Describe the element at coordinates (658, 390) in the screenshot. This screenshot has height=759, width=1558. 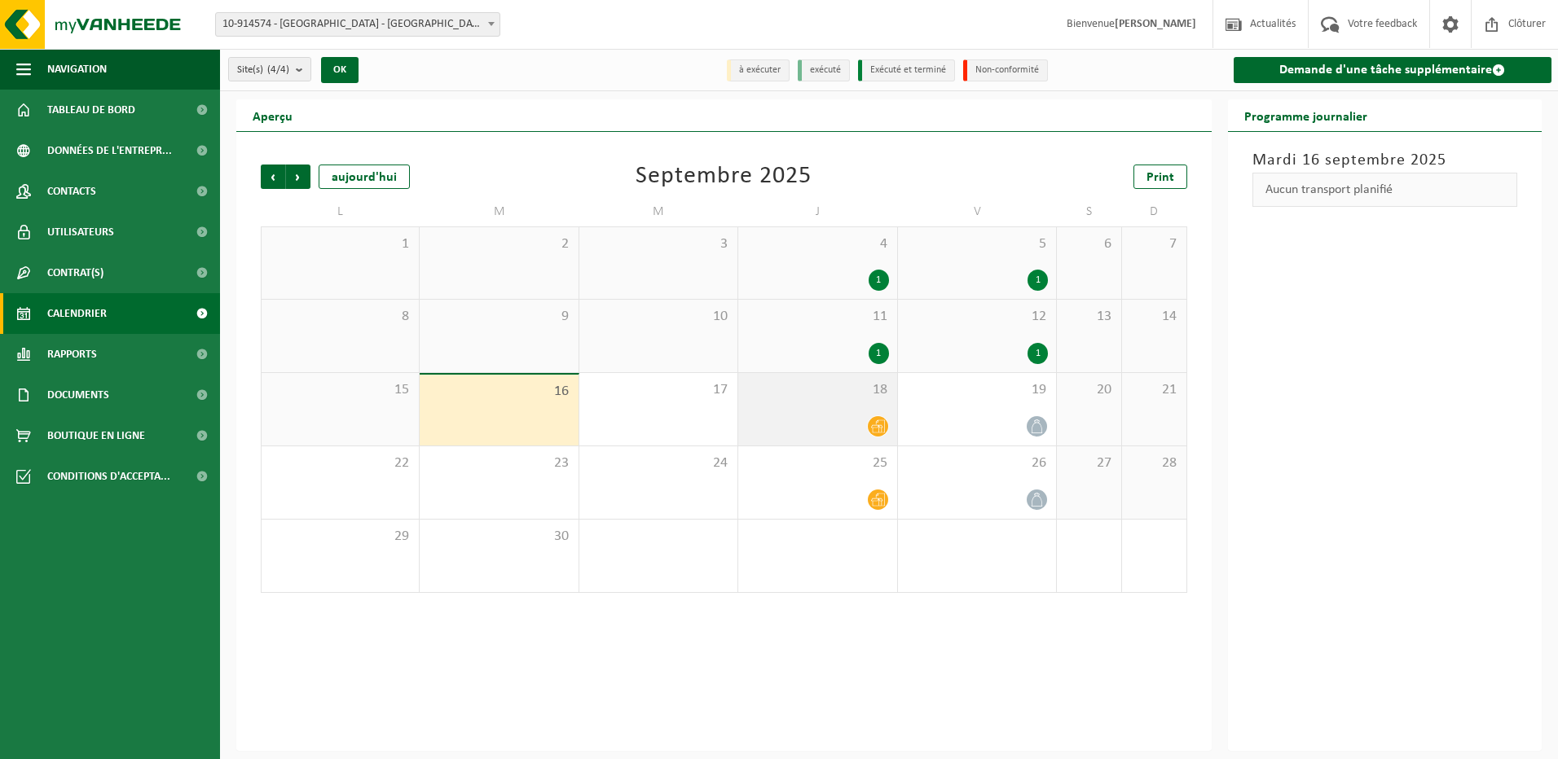
I see `span: 17` at that location.